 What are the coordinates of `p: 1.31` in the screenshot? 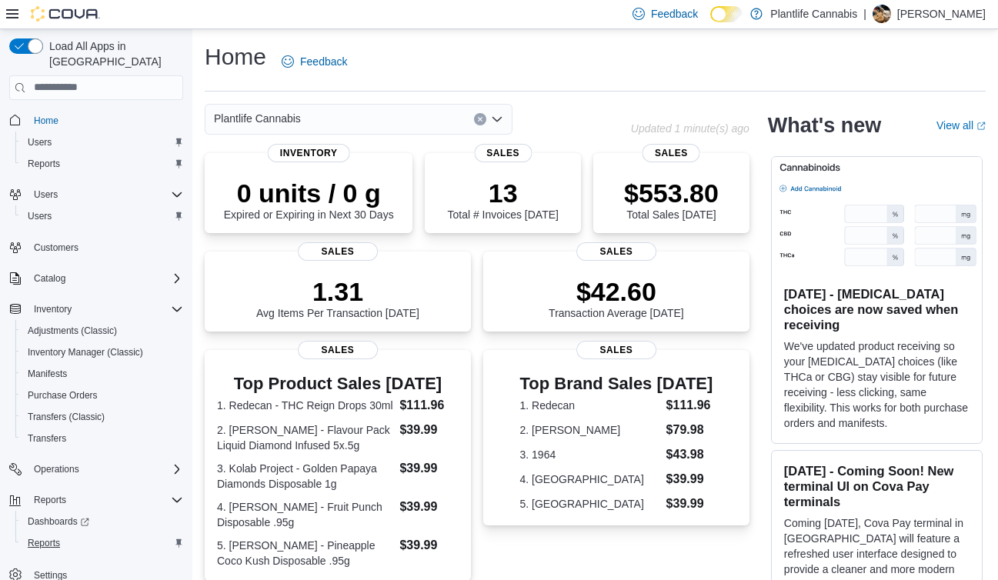 It's located at (338, 292).